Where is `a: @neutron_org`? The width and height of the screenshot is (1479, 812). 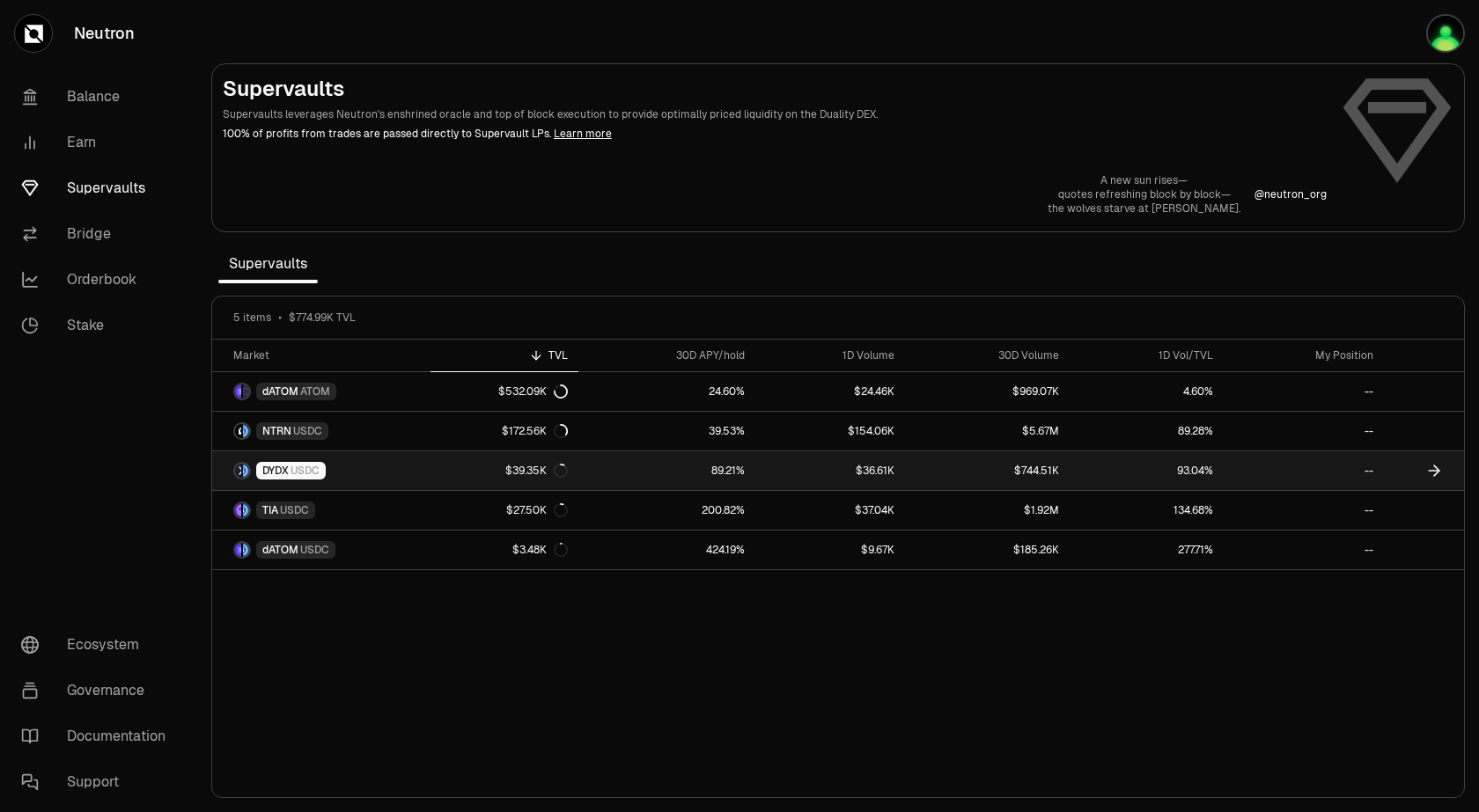
a: @neutron_org is located at coordinates (1291, 194).